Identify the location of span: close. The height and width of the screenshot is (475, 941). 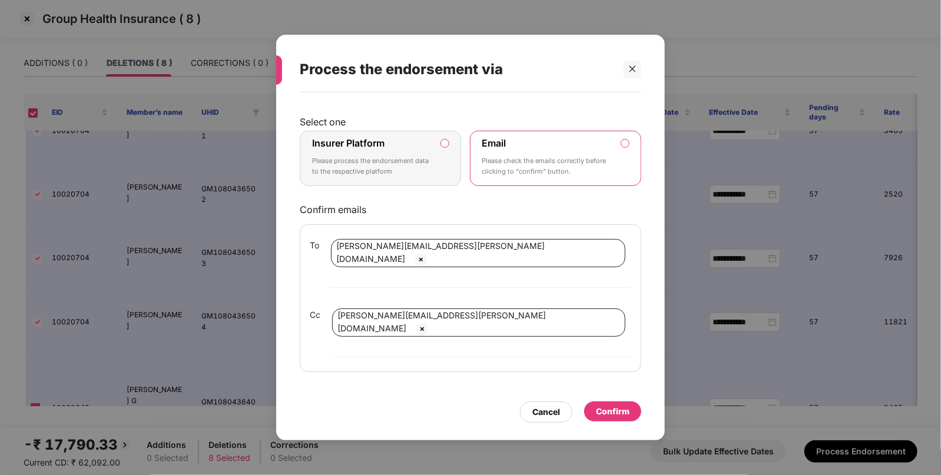
(632, 69).